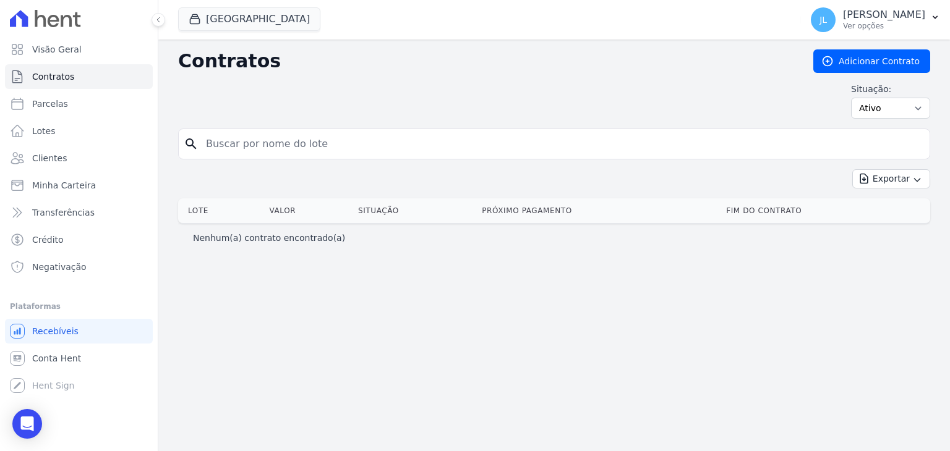  What do you see at coordinates (79, 307) in the screenshot?
I see `div: Plataformas` at bounding box center [79, 307].